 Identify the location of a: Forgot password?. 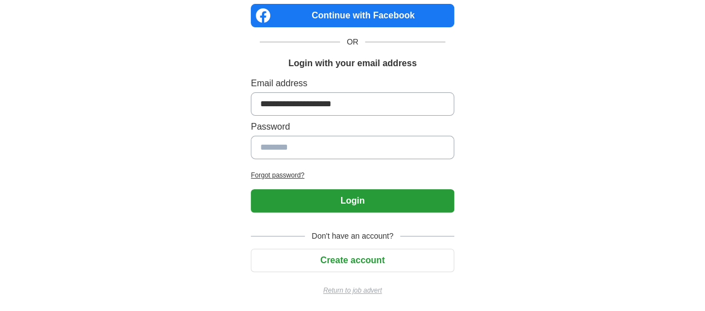
(352, 175).